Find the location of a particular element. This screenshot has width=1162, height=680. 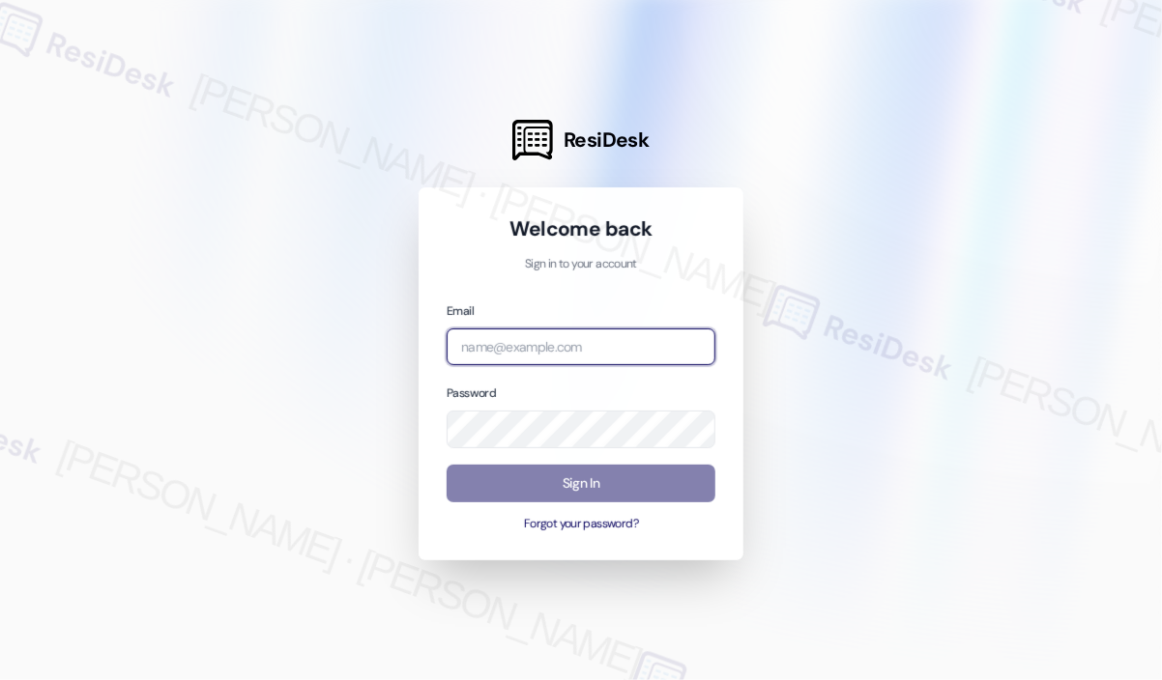

p: Sign in to your account is located at coordinates (581, 265).